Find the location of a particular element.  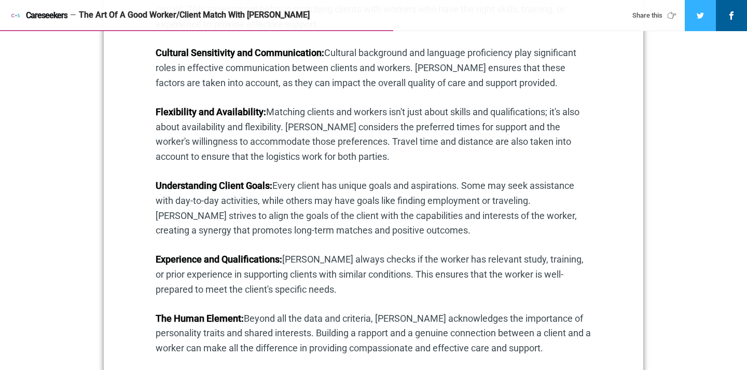

img: Careseekers icon is located at coordinates (16, 16).